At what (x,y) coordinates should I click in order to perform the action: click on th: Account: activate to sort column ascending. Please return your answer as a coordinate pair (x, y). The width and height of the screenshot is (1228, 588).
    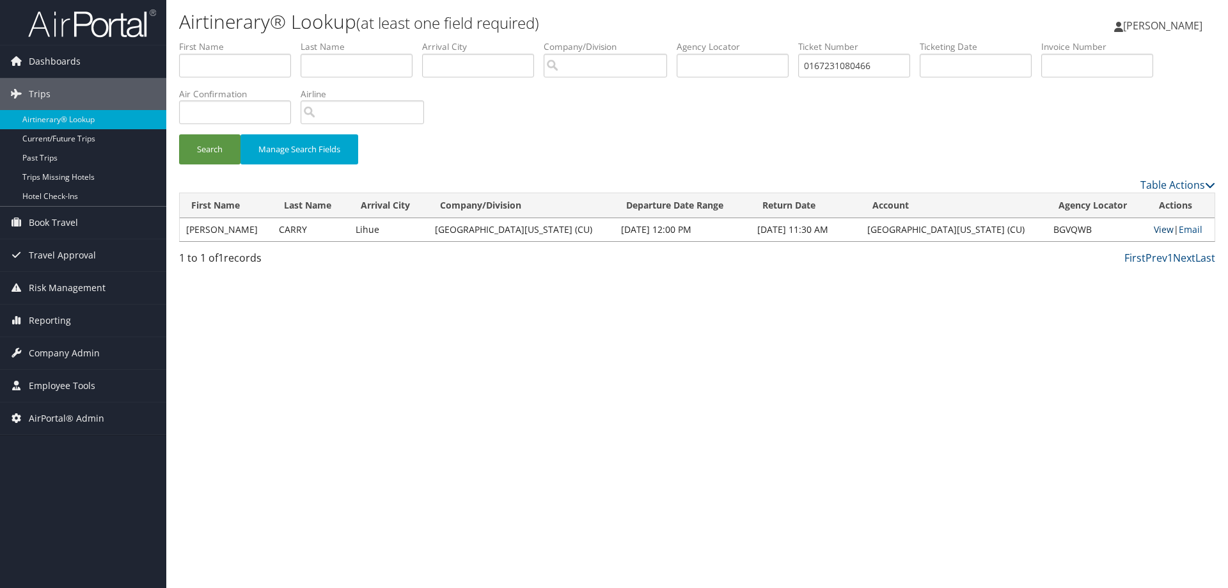
    Looking at the image, I should click on (954, 205).